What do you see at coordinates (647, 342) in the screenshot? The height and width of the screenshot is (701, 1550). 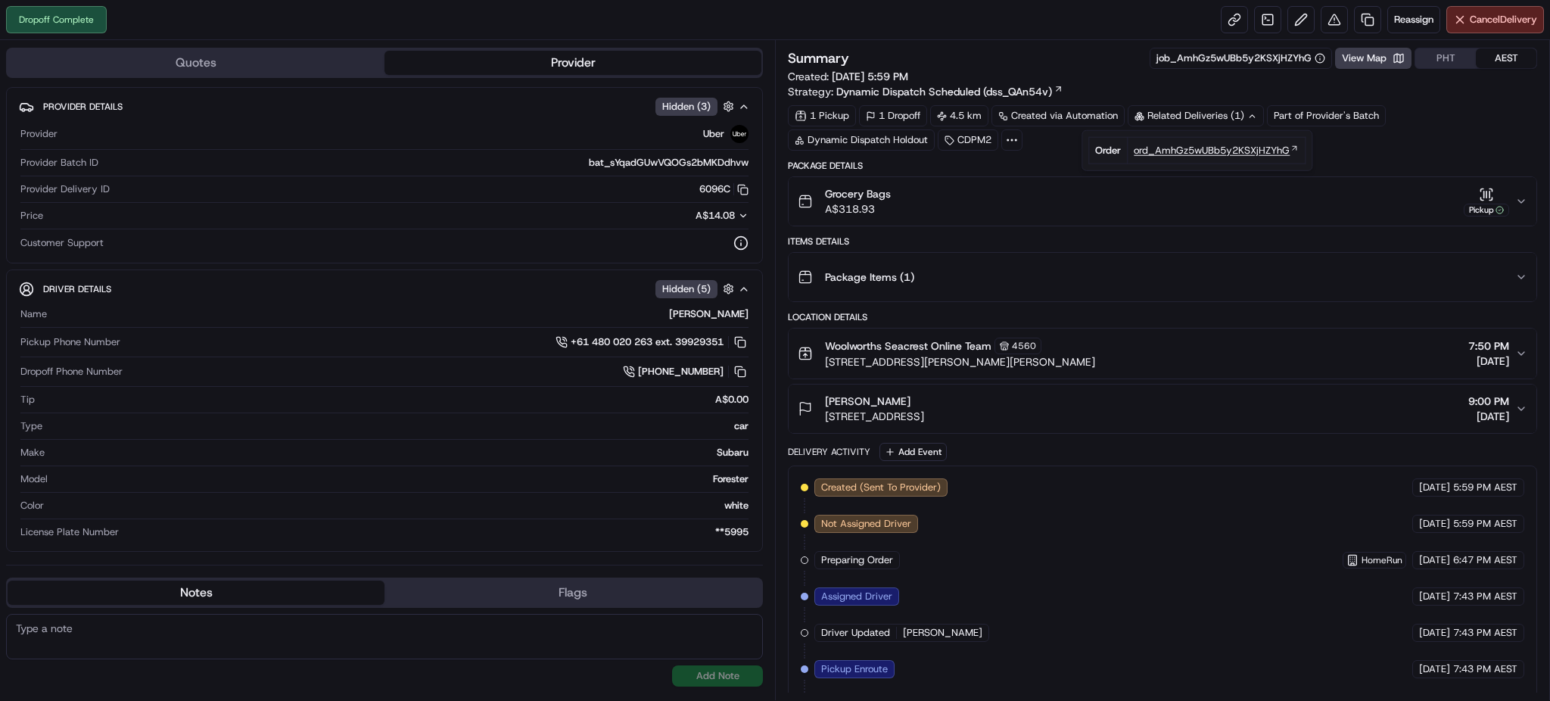 I see `span: +61 480 020 263 ext. 39929351` at bounding box center [647, 342].